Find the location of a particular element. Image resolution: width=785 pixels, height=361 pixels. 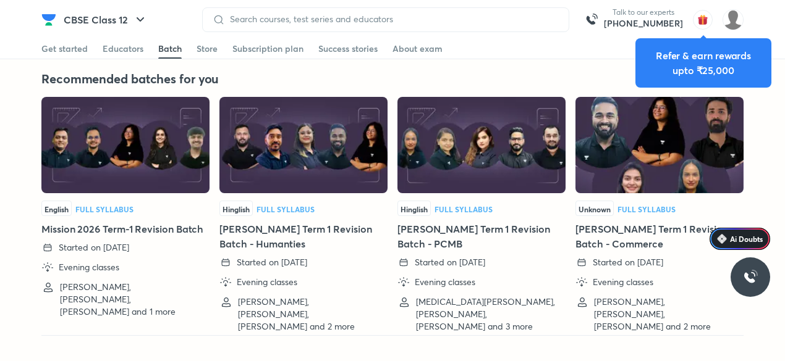

div: Get started is located at coordinates (64, 49).